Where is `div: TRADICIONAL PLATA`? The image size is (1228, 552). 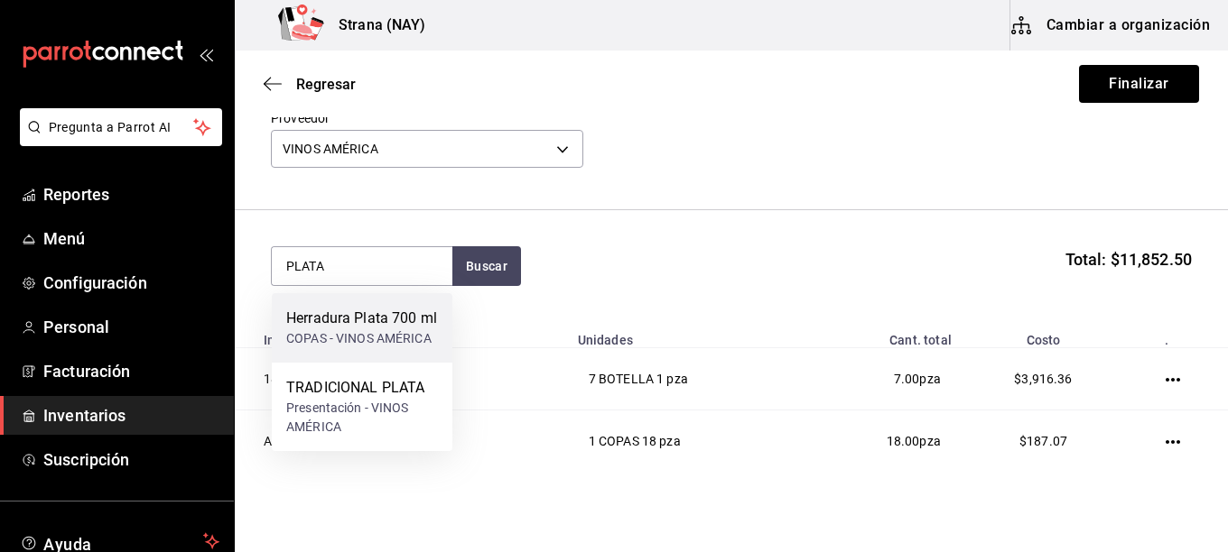
div: TRADICIONAL PLATA is located at coordinates (362, 388).